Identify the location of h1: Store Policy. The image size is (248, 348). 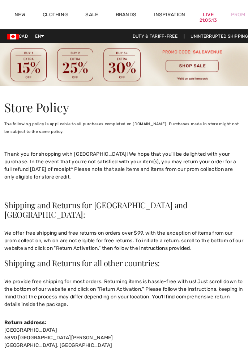
(124, 104).